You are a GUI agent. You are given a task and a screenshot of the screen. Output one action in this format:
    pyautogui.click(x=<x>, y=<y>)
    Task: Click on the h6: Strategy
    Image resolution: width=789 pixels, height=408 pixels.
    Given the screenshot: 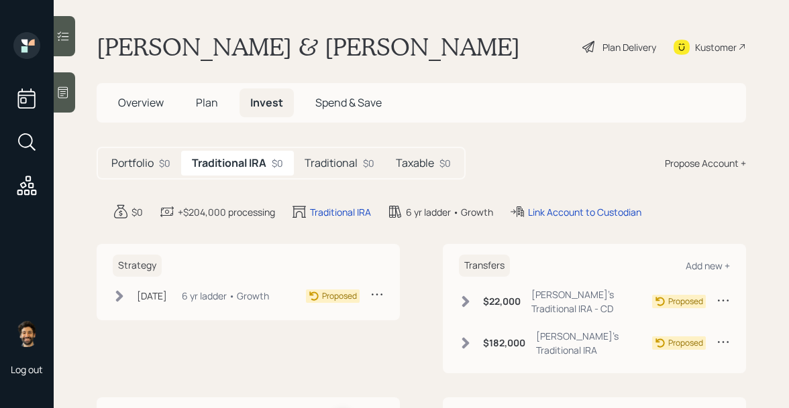 What is the action you would take?
    pyautogui.click(x=137, y=266)
    